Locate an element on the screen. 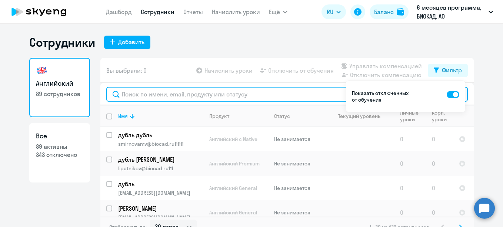  a: Начислить уроки is located at coordinates (236, 12).